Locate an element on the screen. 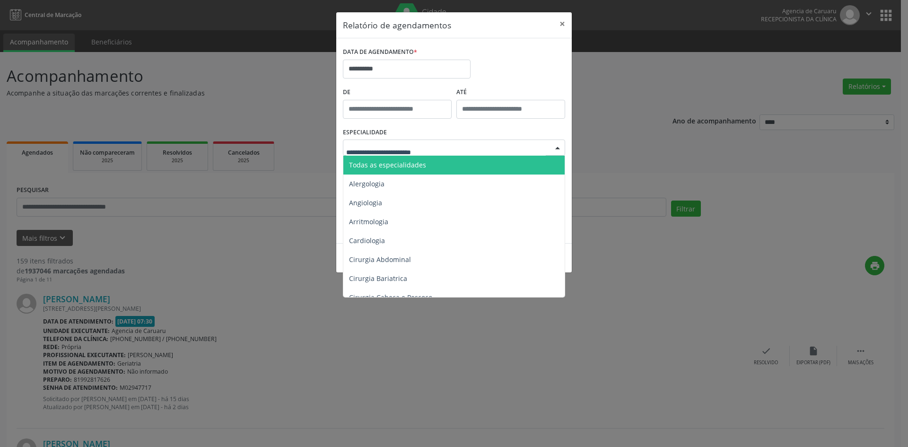 This screenshot has width=908, height=447. label: ATÉ is located at coordinates (511, 92).